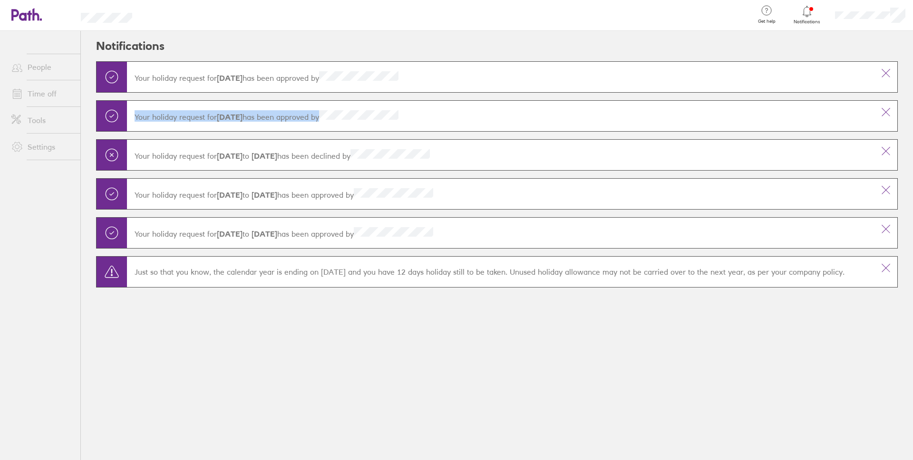  Describe the element at coordinates (42, 147) in the screenshot. I see `a: Settings` at that location.